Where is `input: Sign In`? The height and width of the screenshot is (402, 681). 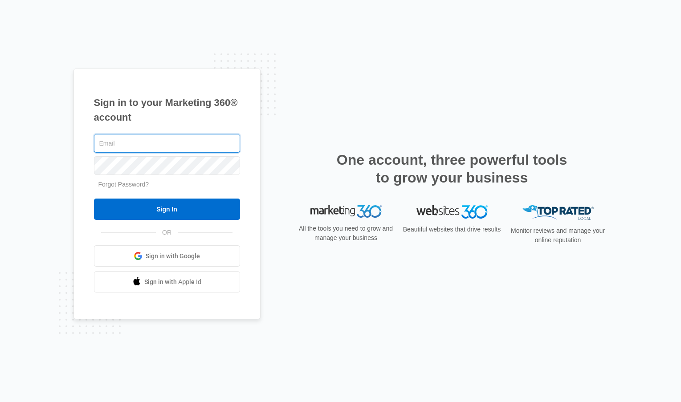
input: Sign In is located at coordinates (167, 209).